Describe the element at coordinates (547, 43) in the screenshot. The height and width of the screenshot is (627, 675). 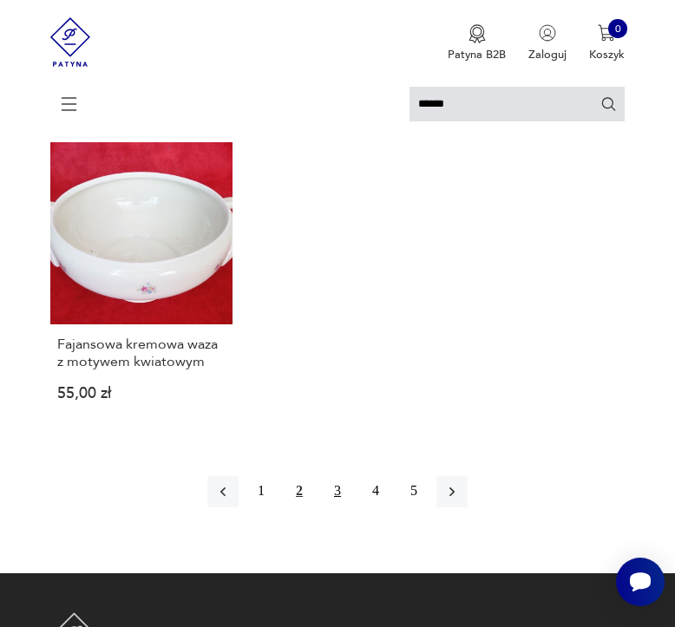
I see `button: Zaloguj` at that location.